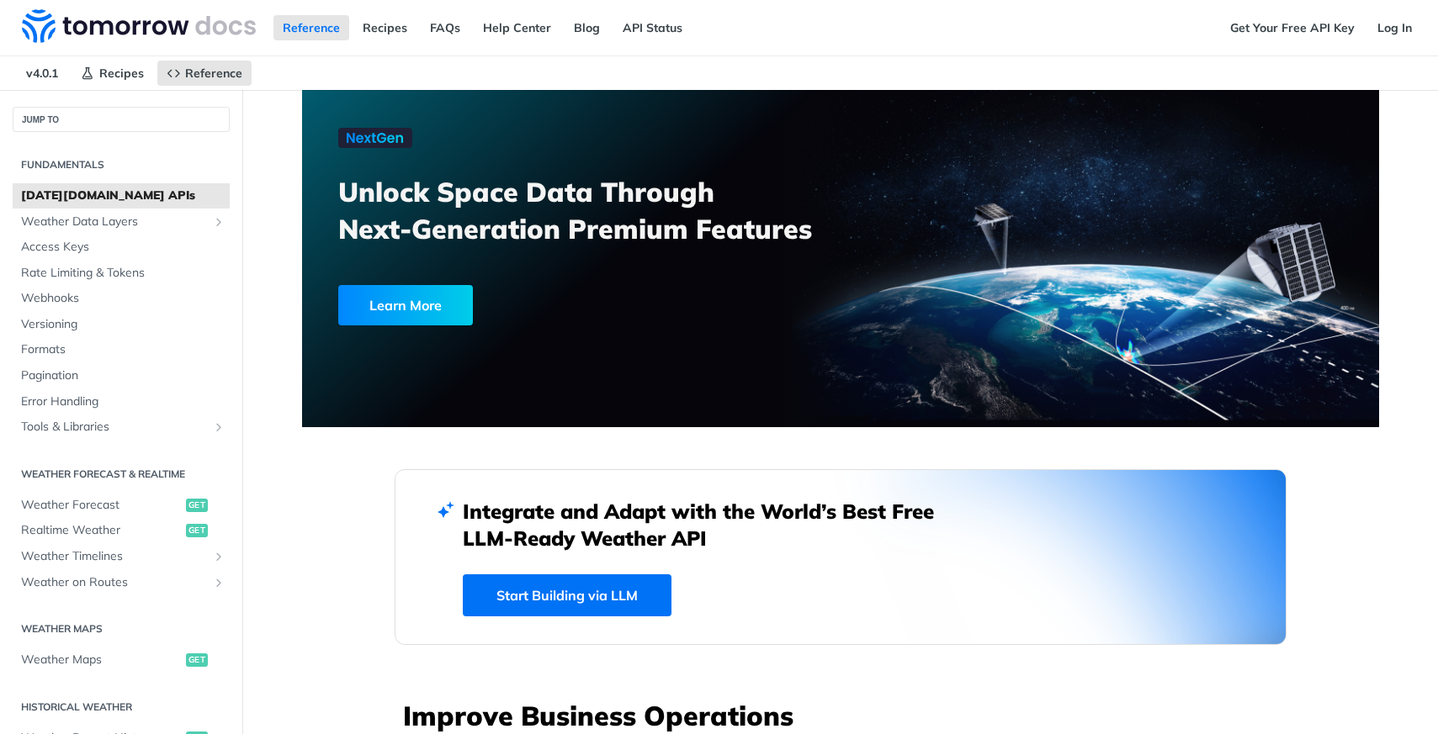  Describe the element at coordinates (652, 28) in the screenshot. I see `a: API Status` at that location.